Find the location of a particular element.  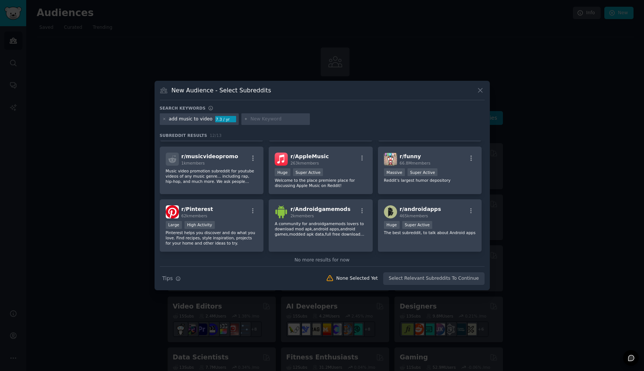

div: No more results for now is located at coordinates (322, 261).